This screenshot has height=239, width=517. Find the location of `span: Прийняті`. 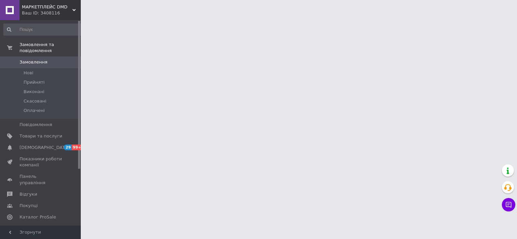

span: Прийняті is located at coordinates (34, 82).